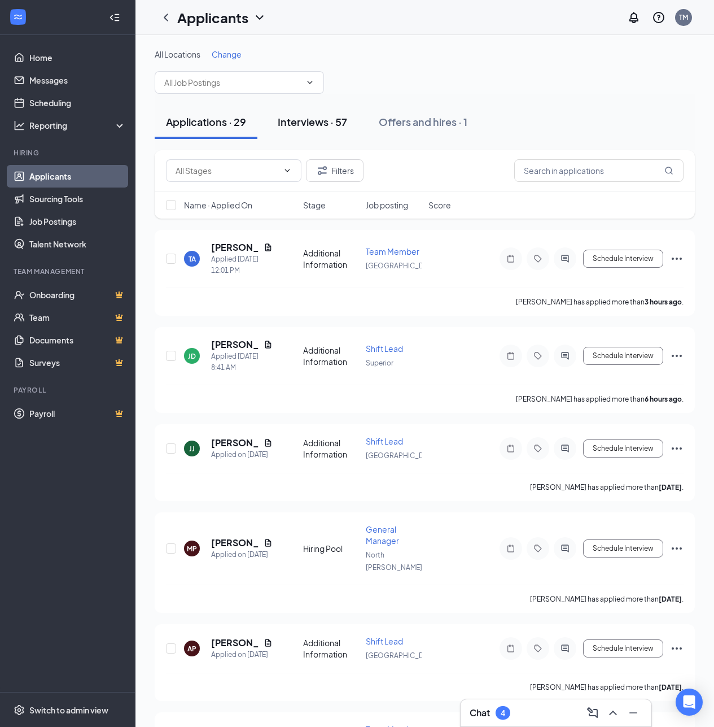 The width and height of the screenshot is (714, 727). Describe the element at coordinates (480, 712) in the screenshot. I see `h3: Chat` at that location.